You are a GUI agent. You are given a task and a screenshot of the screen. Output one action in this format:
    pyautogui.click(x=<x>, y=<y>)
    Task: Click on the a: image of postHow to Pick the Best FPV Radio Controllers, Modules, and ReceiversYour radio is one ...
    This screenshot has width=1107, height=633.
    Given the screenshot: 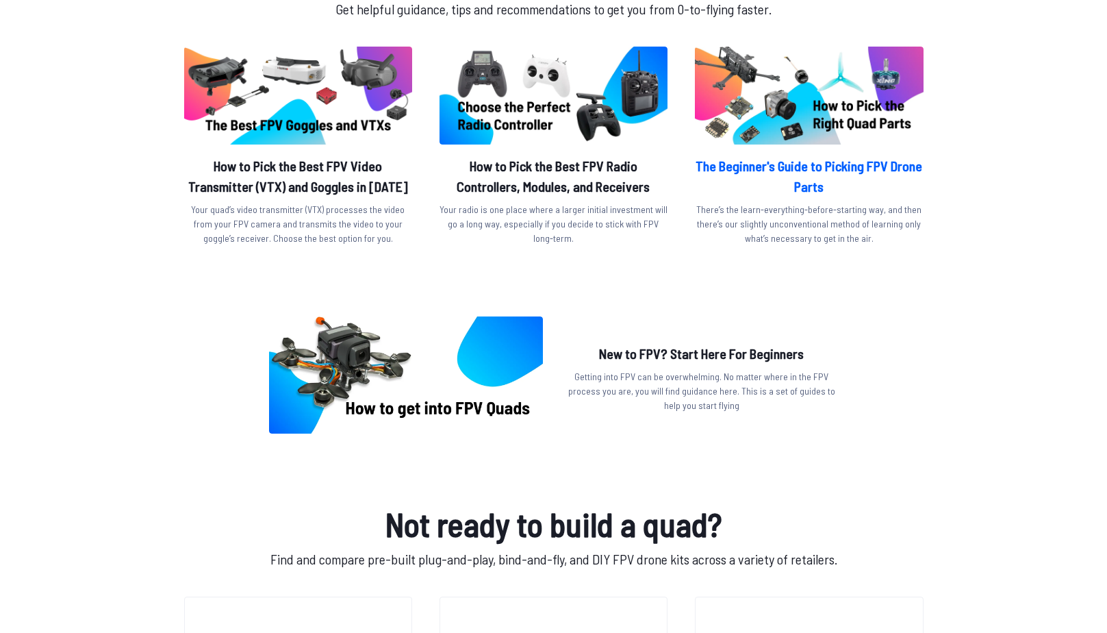 What is the action you would take?
    pyautogui.click(x=553, y=149)
    